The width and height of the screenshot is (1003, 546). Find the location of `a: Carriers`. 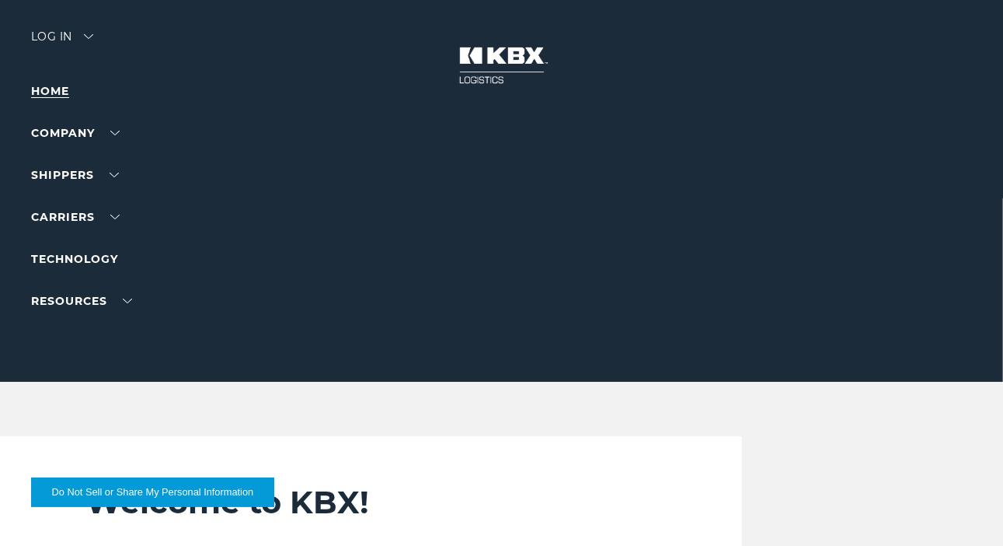

a: Carriers is located at coordinates (75, 217).